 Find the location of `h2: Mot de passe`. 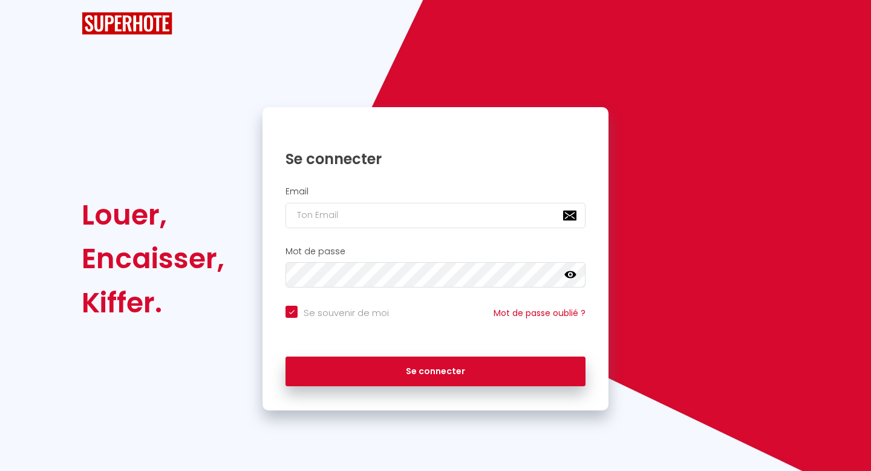

h2: Mot de passe is located at coordinates (436, 251).